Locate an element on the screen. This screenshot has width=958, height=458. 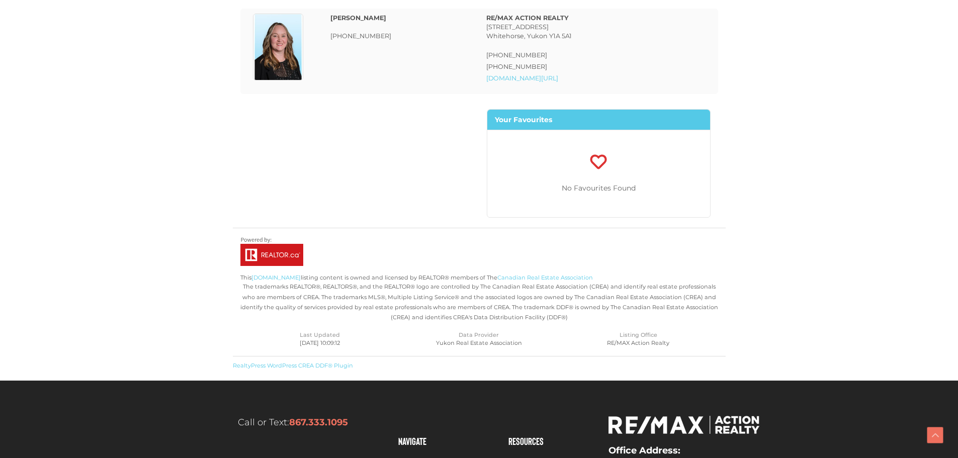
a: RealtyPress WordPress CREA DDF® Plugin is located at coordinates (293, 365).